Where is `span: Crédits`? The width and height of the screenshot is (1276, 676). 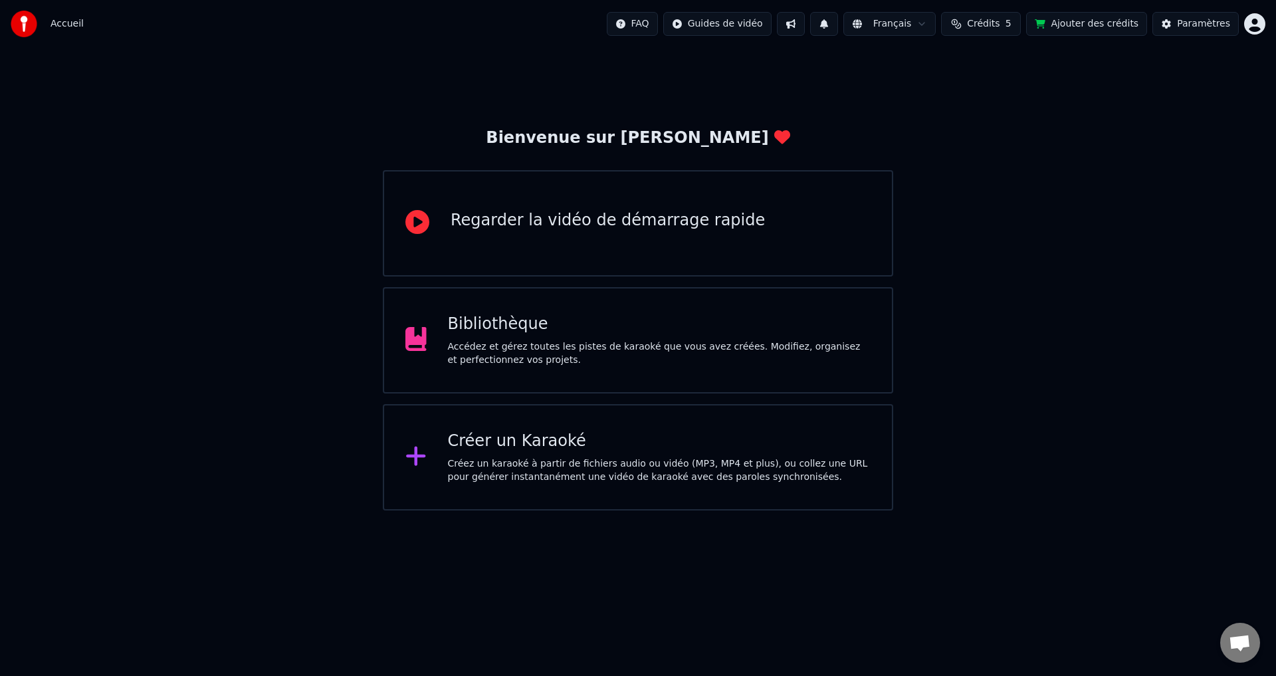 span: Crédits is located at coordinates (983, 24).